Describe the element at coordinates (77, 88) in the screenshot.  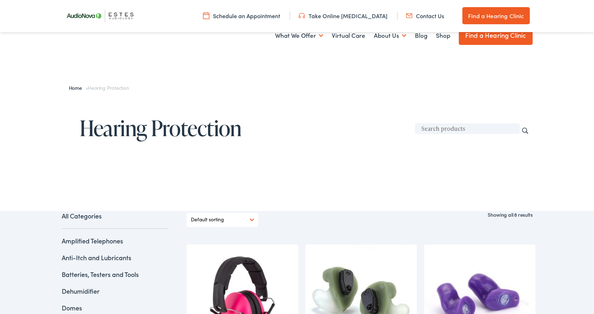
I see `a: Home` at that location.